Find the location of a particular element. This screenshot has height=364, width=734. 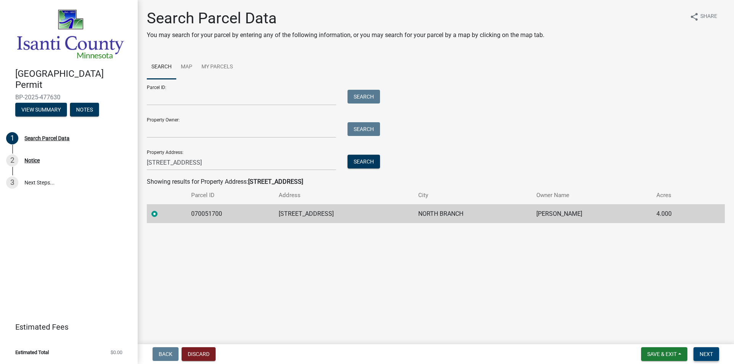

th: City is located at coordinates (473, 195).